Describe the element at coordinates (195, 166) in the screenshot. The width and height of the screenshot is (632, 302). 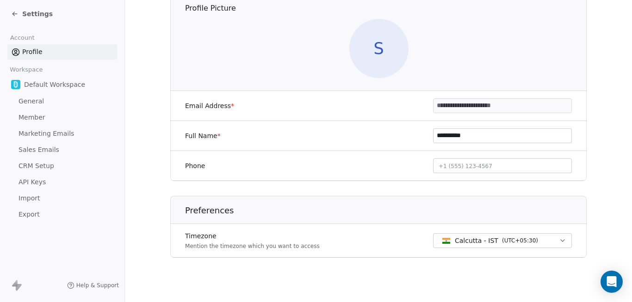
I see `label: Phone` at that location.